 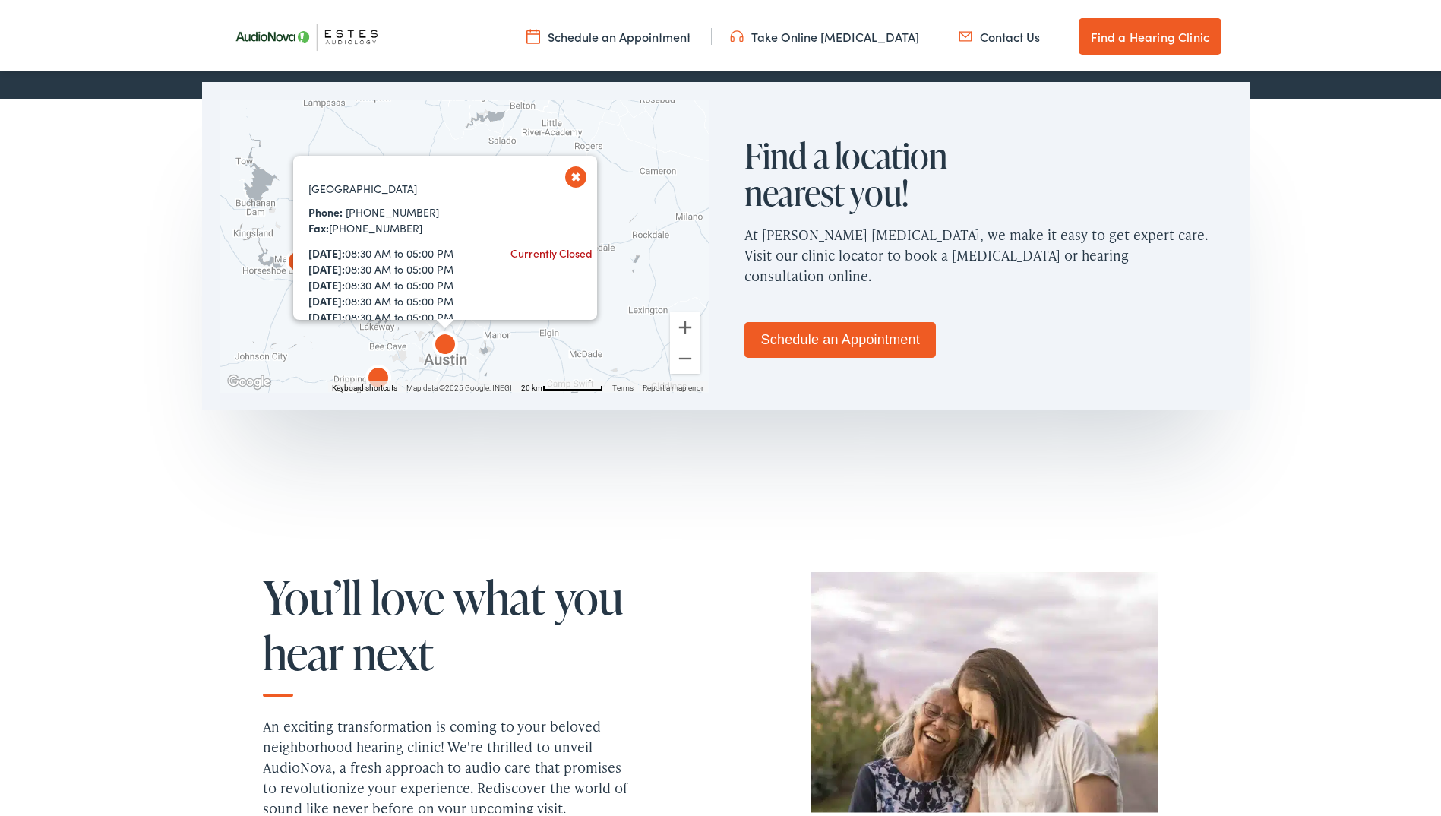 I want to click on span: hear, so click(x=303, y=650).